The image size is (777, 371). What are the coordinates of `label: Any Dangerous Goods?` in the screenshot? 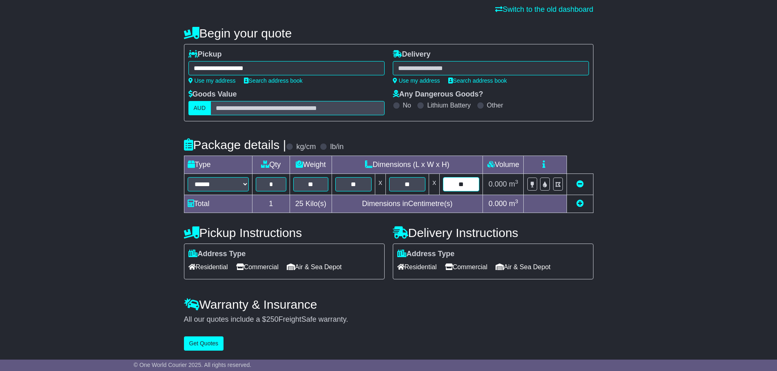 It's located at (438, 95).